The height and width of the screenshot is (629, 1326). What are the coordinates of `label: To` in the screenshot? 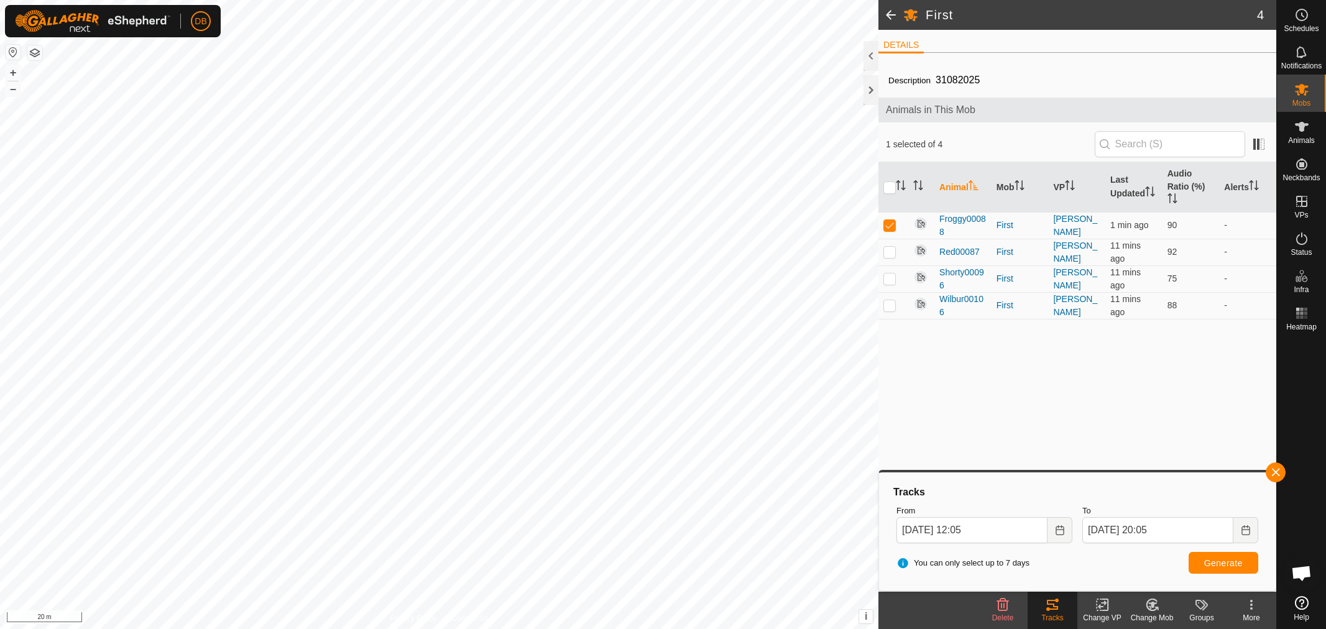 It's located at (1170, 511).